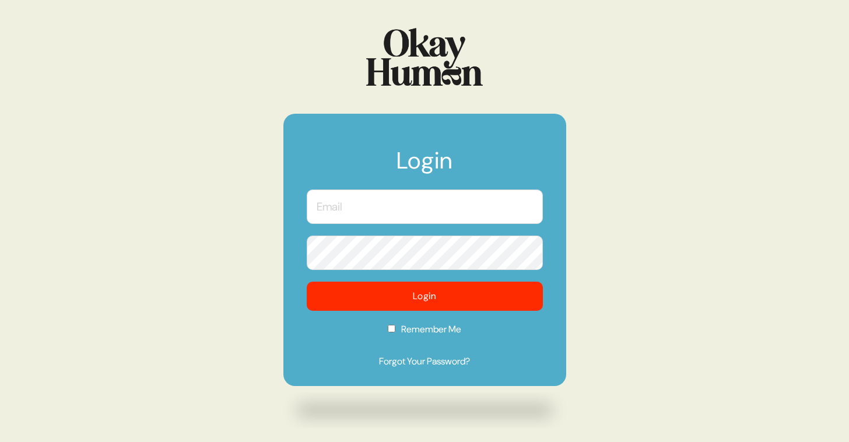 This screenshot has height=442, width=849. I want to click on label: Remember Me, so click(424, 333).